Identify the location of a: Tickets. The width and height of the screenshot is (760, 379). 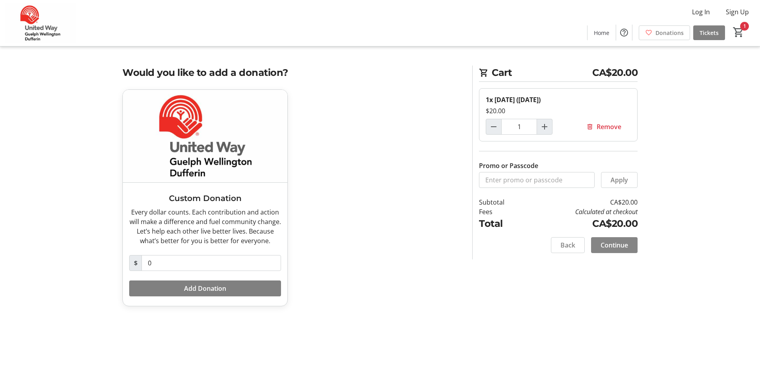
(709, 33).